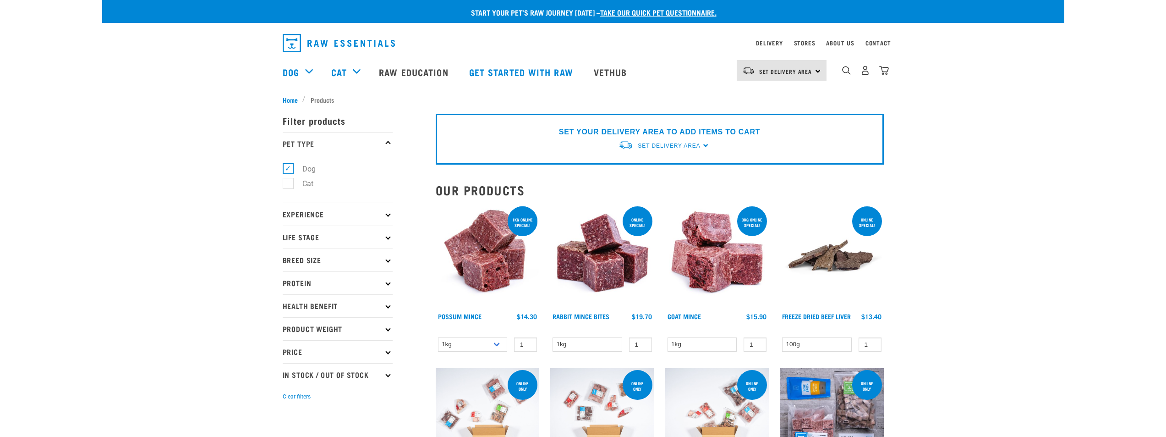 The width and height of the screenshot is (1166, 437). What do you see at coordinates (756, 316) in the screenshot?
I see `div: $15.90` at bounding box center [756, 316].